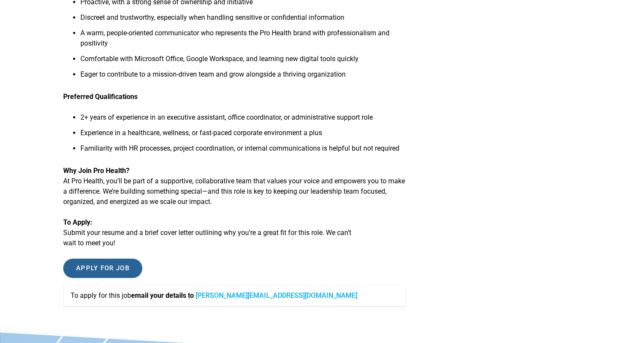 The image size is (632, 343). What do you see at coordinates (235, 186) in the screenshot?
I see `p: At Pro Health, you’ll be part of a supportive, collaborative team that values your voice and empo...` at bounding box center [235, 186].